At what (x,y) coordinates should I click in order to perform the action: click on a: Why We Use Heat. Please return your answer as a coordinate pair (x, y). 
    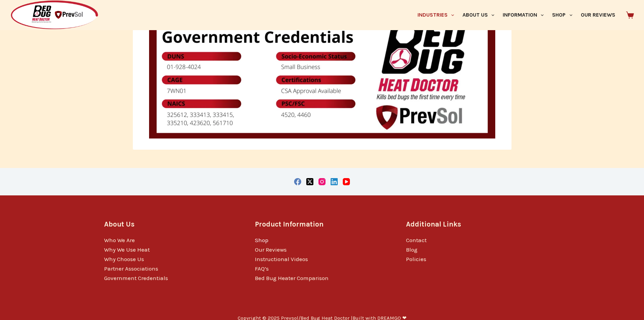
    Looking at the image, I should click on (127, 249).